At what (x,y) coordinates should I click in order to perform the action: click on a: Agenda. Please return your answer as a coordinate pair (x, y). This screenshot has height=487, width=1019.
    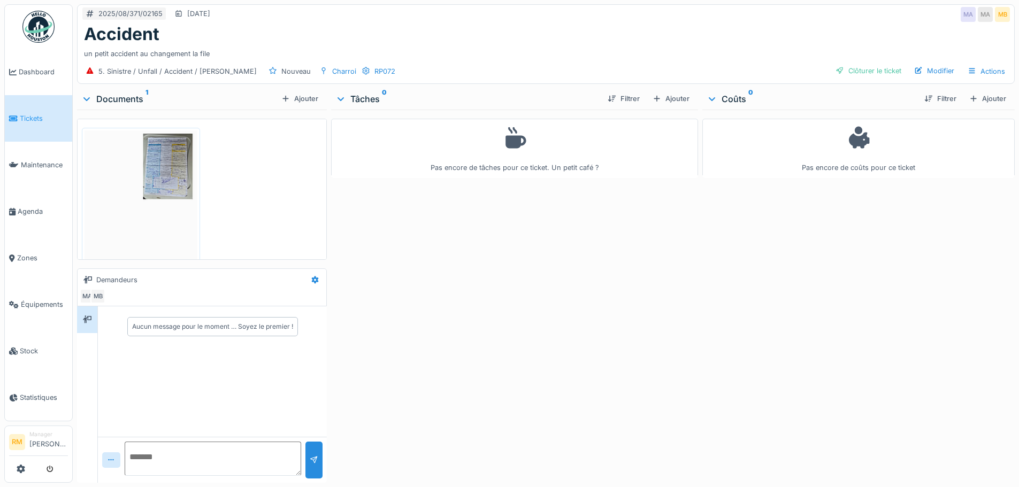
    Looking at the image, I should click on (39, 211).